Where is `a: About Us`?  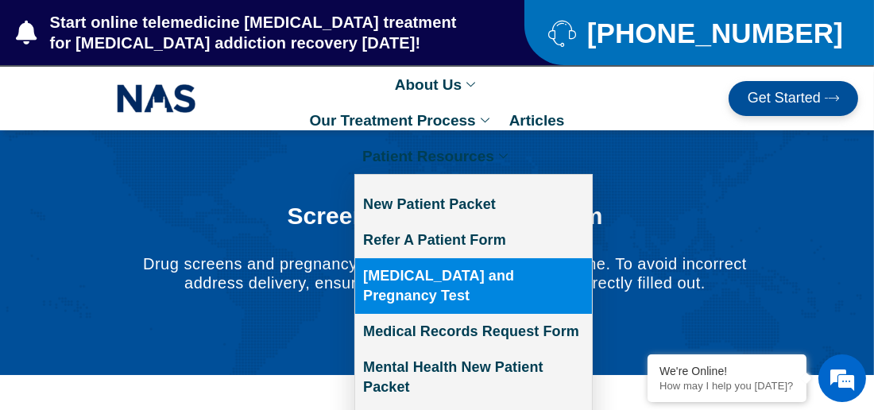 a: About Us is located at coordinates (437, 84).